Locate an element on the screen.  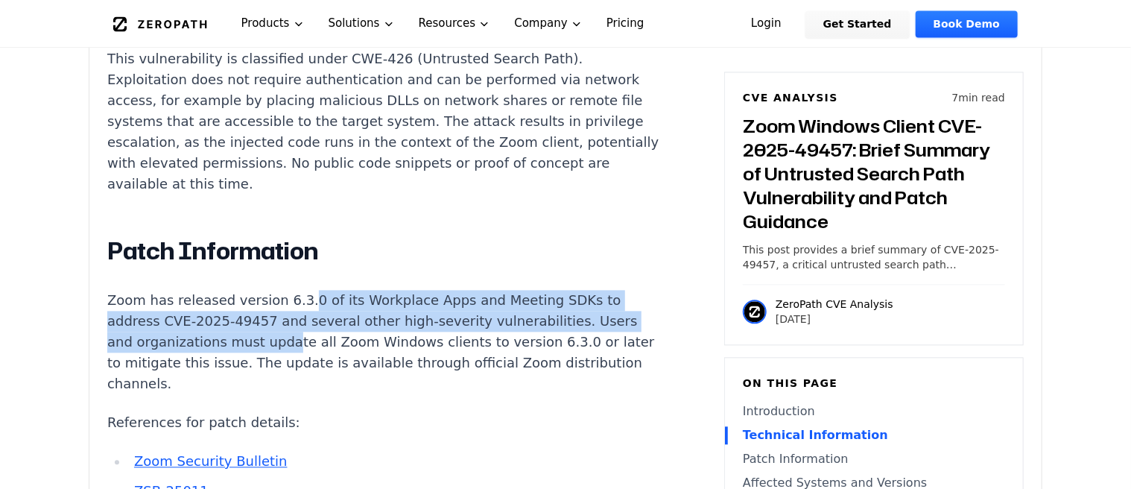
p: Zoom has released version 6.3.0 of its Workplace Apps and Meeting SDKs to address CVE-2025-49457 ... is located at coordinates (384, 342).